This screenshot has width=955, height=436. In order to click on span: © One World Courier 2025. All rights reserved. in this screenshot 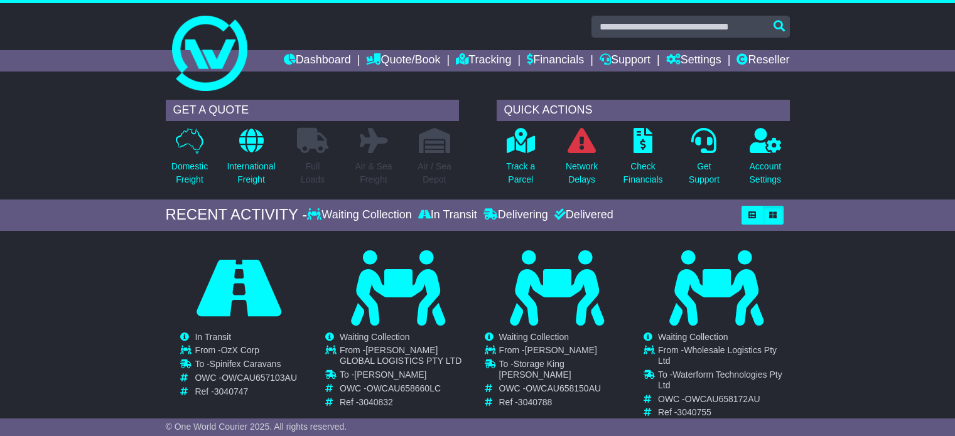, I will do `click(256, 427)`.